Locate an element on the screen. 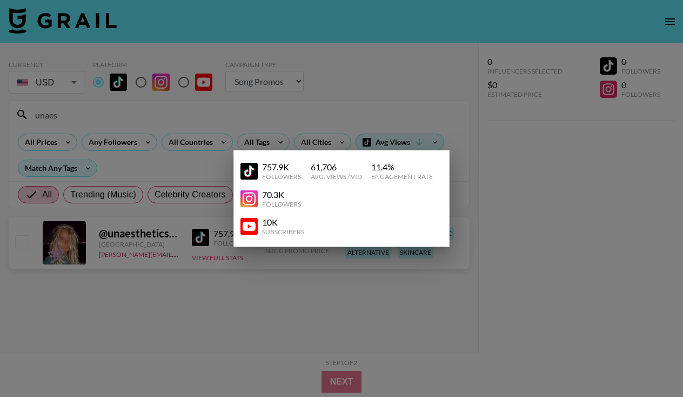 The width and height of the screenshot is (683, 397). div: 11.4 % is located at coordinates (402, 167).